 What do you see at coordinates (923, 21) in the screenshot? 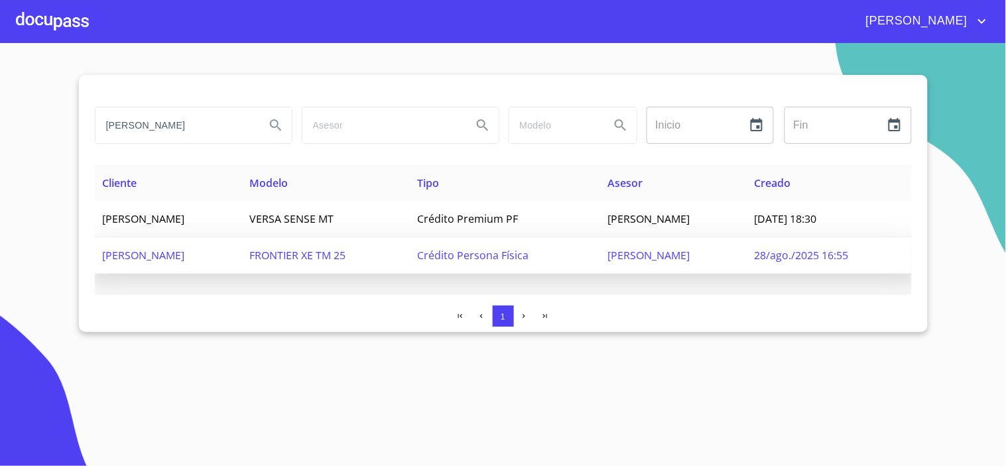
I see `button: account of current user` at bounding box center [923, 21].